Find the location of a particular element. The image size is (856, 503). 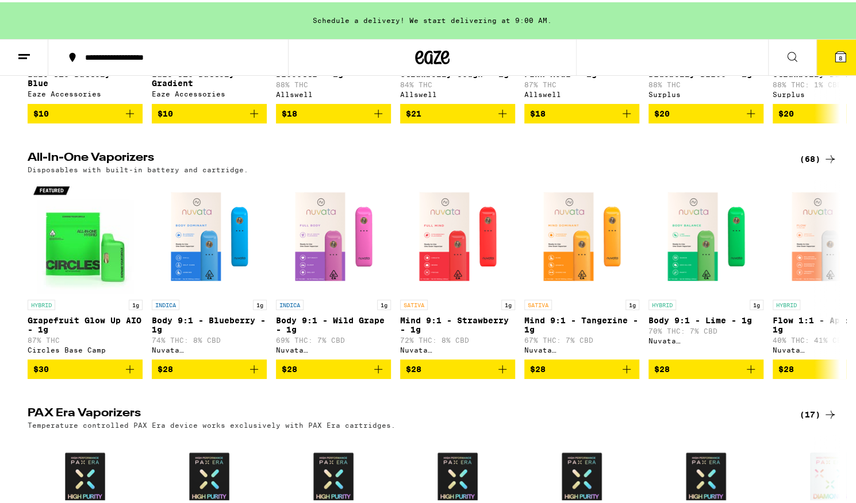

span: $21 is located at coordinates (413, 111).